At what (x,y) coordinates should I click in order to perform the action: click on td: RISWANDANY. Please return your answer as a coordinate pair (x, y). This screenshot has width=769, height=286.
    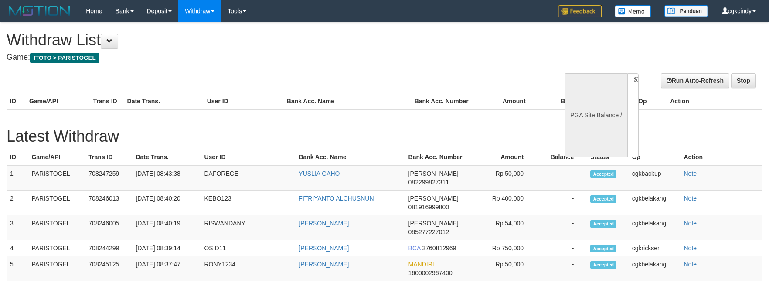
    Looking at the image, I should click on (248, 228).